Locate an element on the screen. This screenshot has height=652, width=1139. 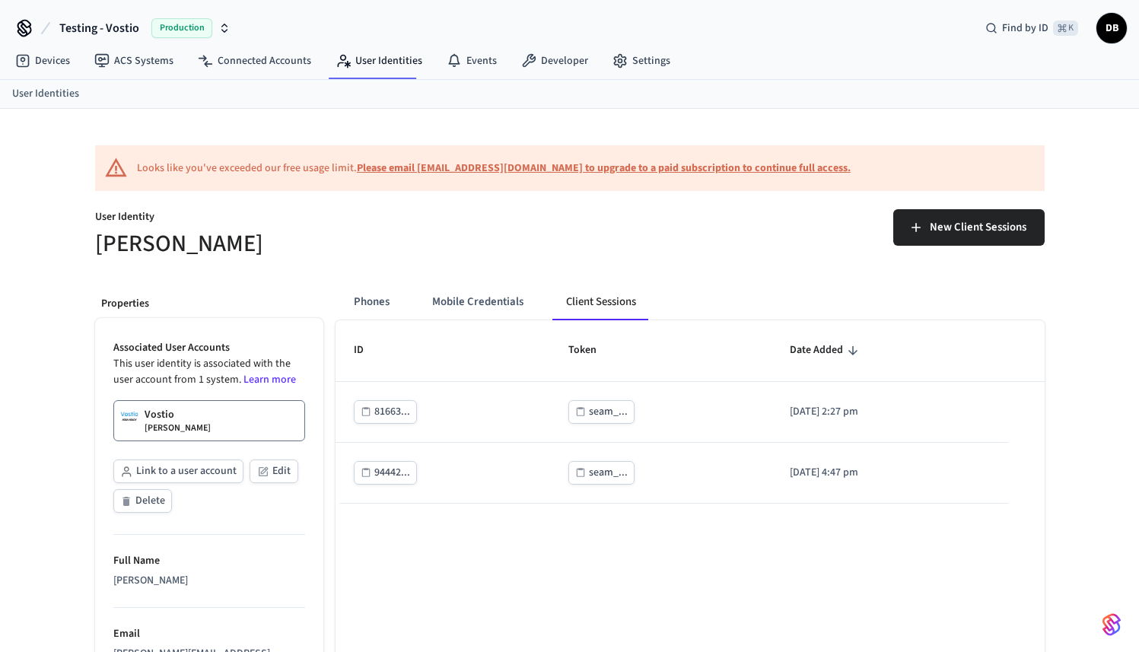
p: Associated User Accounts is located at coordinates (209, 348).